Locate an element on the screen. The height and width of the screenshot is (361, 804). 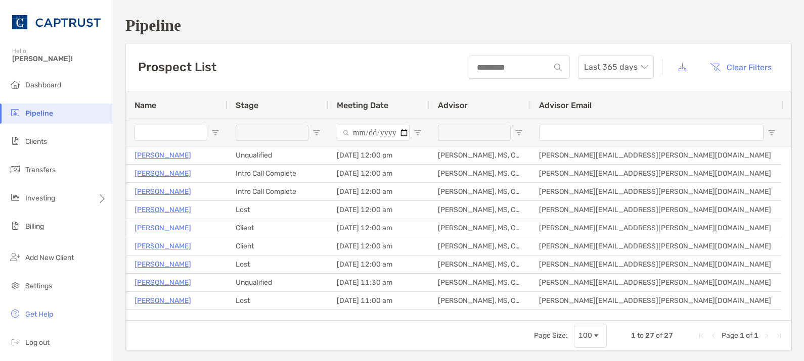
div: 100 is located at coordinates (585, 336).